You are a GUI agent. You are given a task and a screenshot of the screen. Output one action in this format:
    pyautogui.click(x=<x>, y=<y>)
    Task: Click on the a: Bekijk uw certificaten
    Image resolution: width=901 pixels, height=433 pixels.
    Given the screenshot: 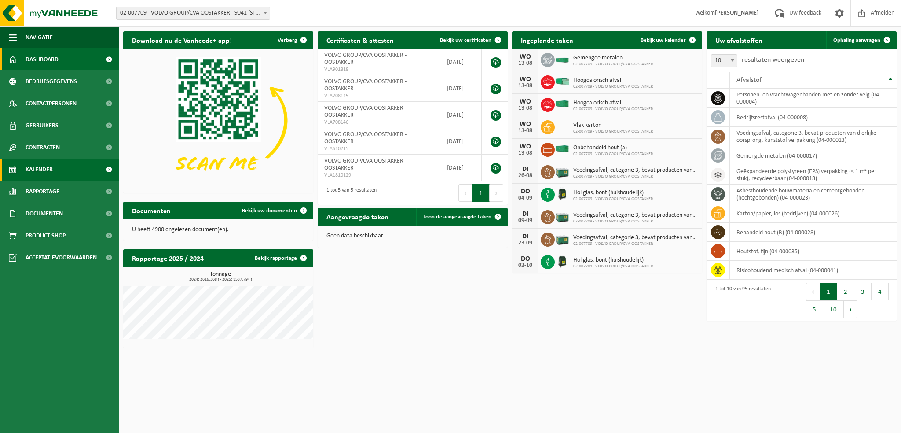 What is the action you would take?
    pyautogui.click(x=470, y=40)
    